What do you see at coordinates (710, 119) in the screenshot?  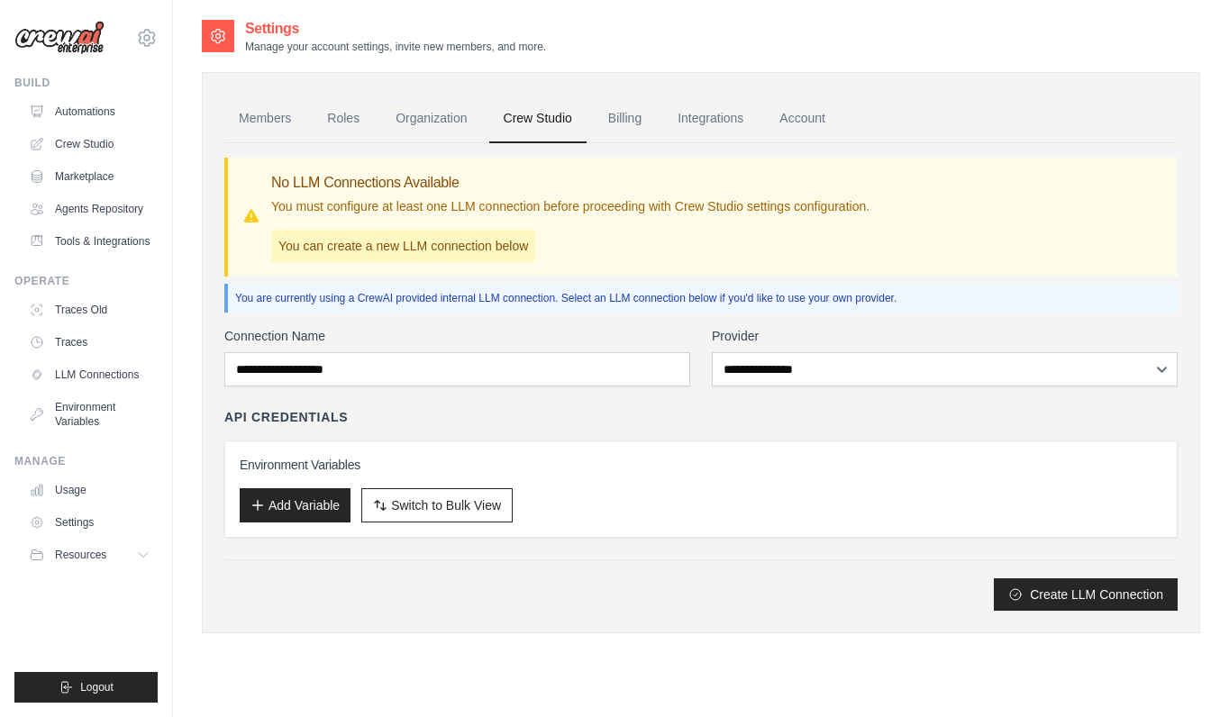 I see `a: Integrations` at bounding box center [710, 119].